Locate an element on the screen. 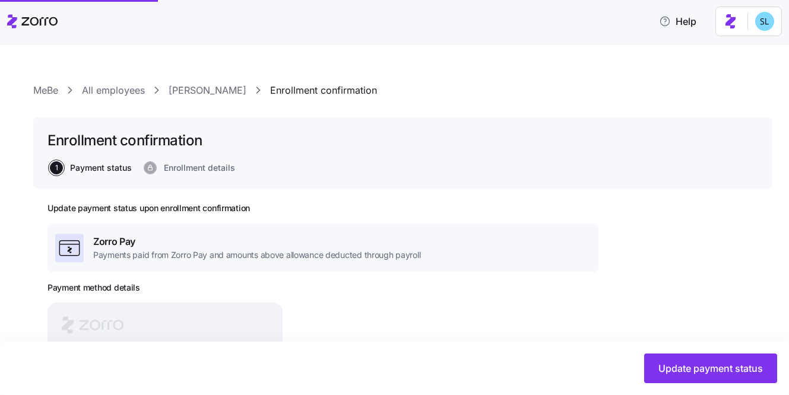 The height and width of the screenshot is (395, 789). a: Enrollment confirmation is located at coordinates (324, 90).